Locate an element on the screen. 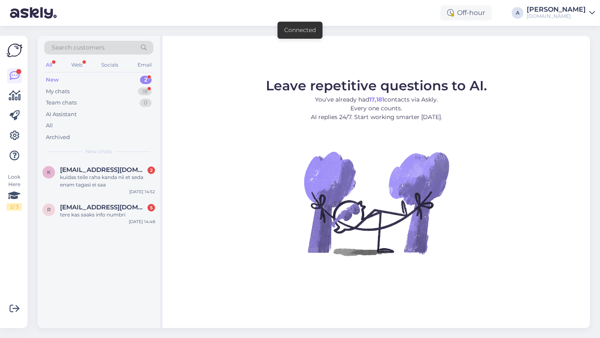 The height and width of the screenshot is (338, 600). div: A is located at coordinates (517, 13).